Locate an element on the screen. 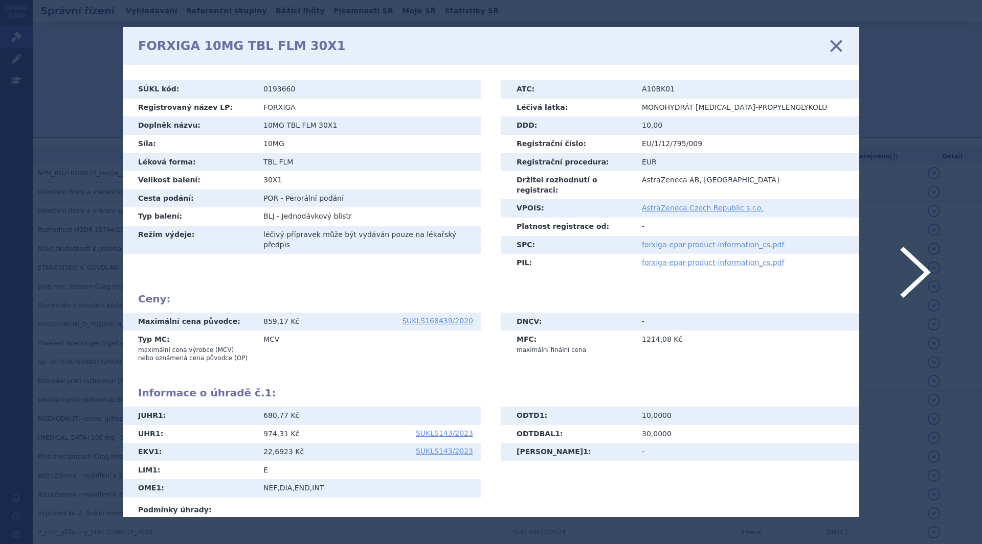 Image resolution: width=982 pixels, height=544 pixels. th: Doplněk názvu: is located at coordinates (189, 126).